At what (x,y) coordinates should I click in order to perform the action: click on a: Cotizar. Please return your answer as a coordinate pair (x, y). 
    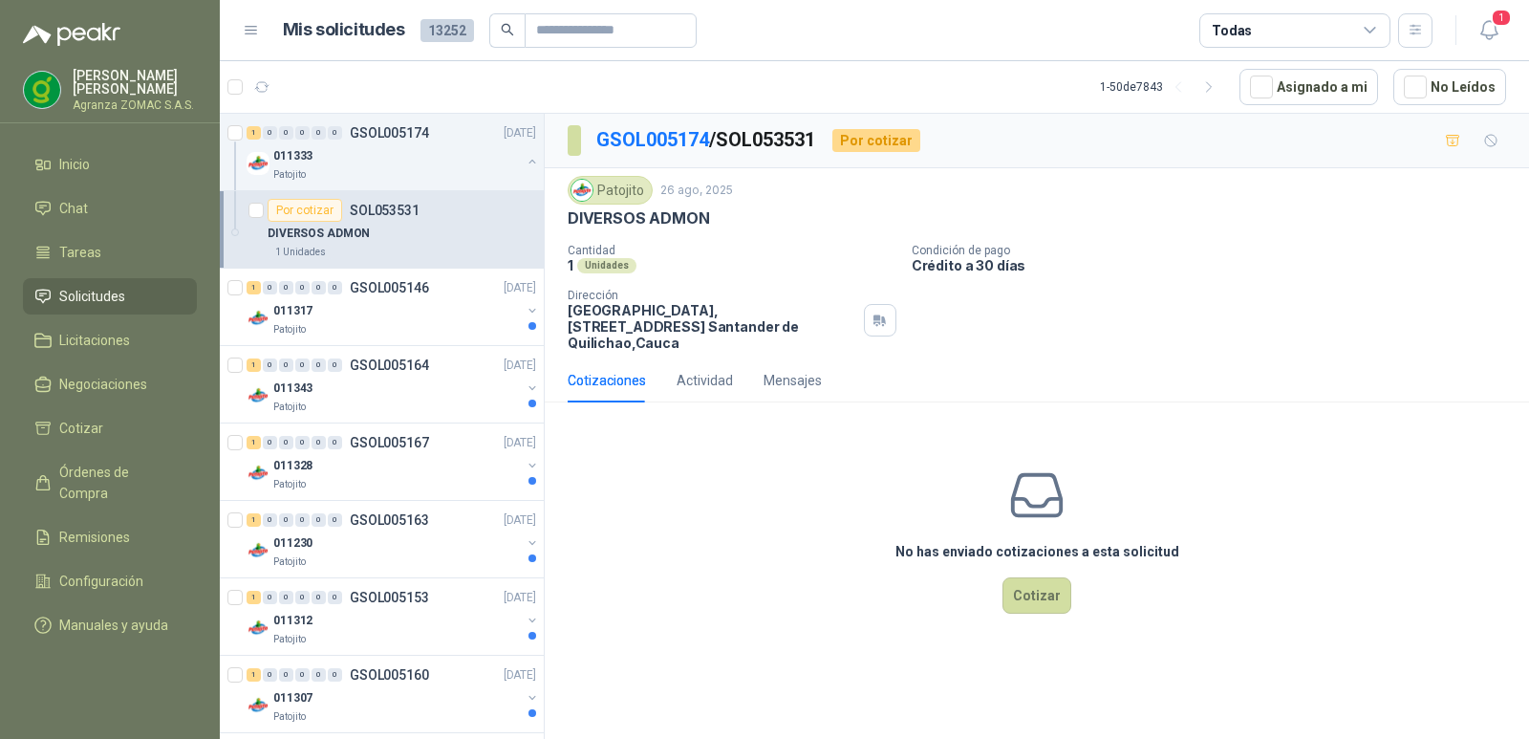
    Looking at the image, I should click on (110, 428).